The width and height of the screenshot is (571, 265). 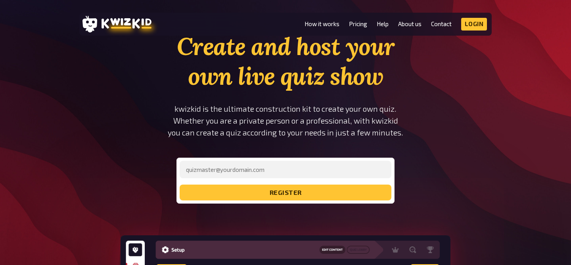 I want to click on a: Help, so click(x=383, y=24).